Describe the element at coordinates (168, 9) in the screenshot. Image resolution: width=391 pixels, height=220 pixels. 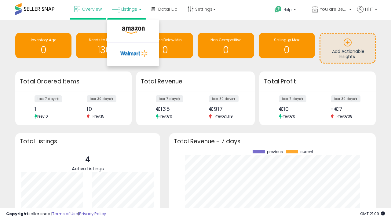
I see `span: DataHub` at that location.